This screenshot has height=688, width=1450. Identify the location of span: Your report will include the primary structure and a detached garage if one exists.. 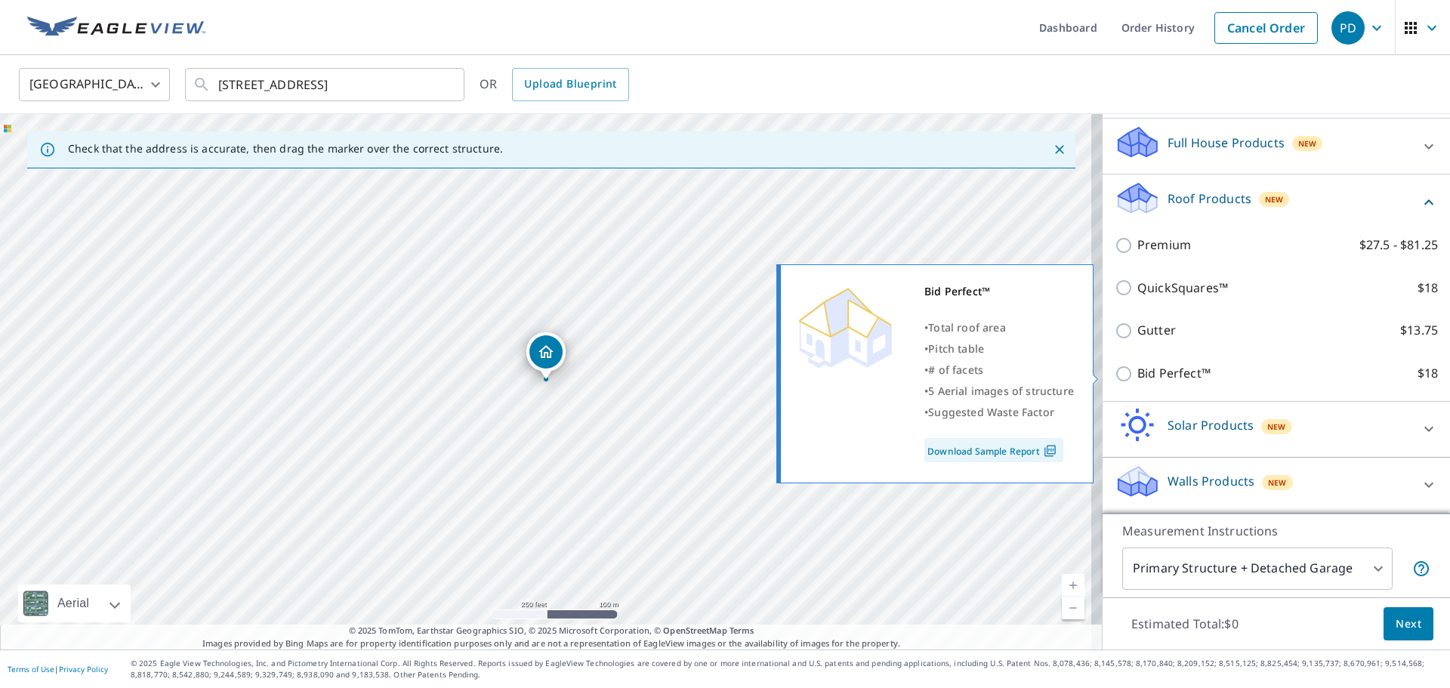
(1421, 569).